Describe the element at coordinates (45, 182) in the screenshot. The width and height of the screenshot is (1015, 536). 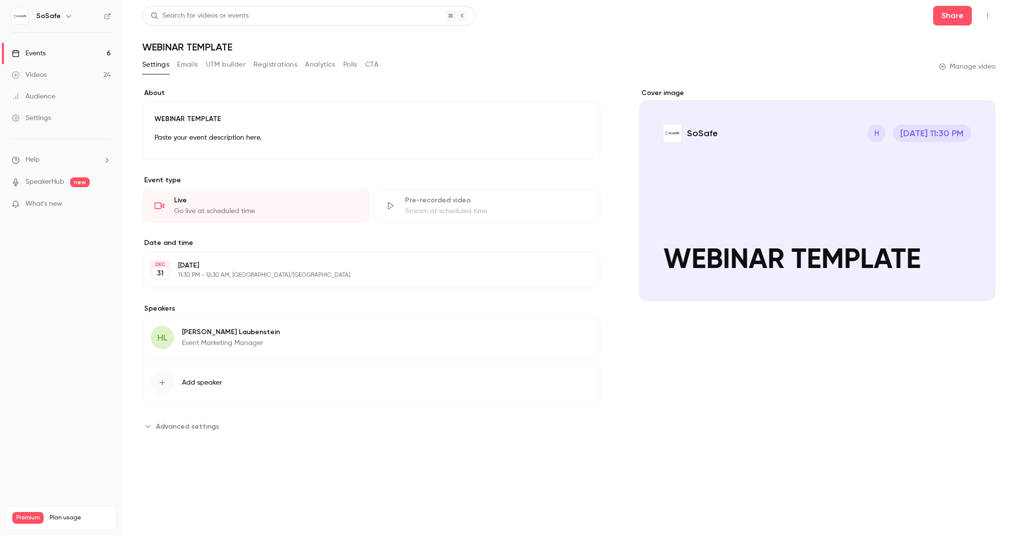
I see `a: SpeakerHub` at that location.